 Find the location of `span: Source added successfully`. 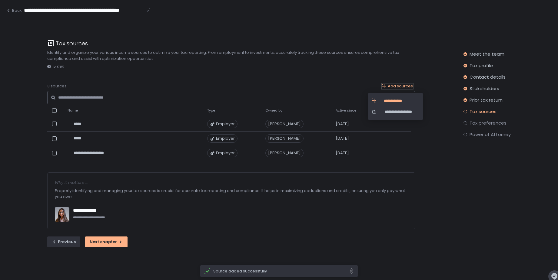

span: Source added successfully is located at coordinates (281, 271).